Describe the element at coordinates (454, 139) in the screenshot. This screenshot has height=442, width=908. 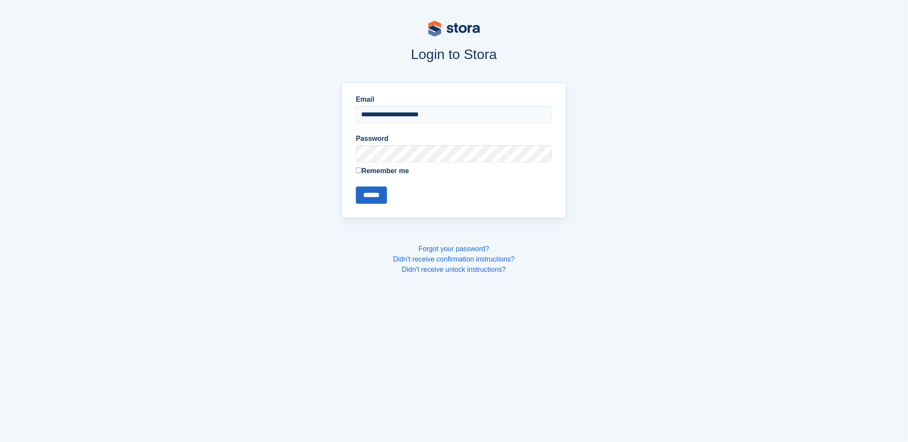
I see `label: Password` at that location.